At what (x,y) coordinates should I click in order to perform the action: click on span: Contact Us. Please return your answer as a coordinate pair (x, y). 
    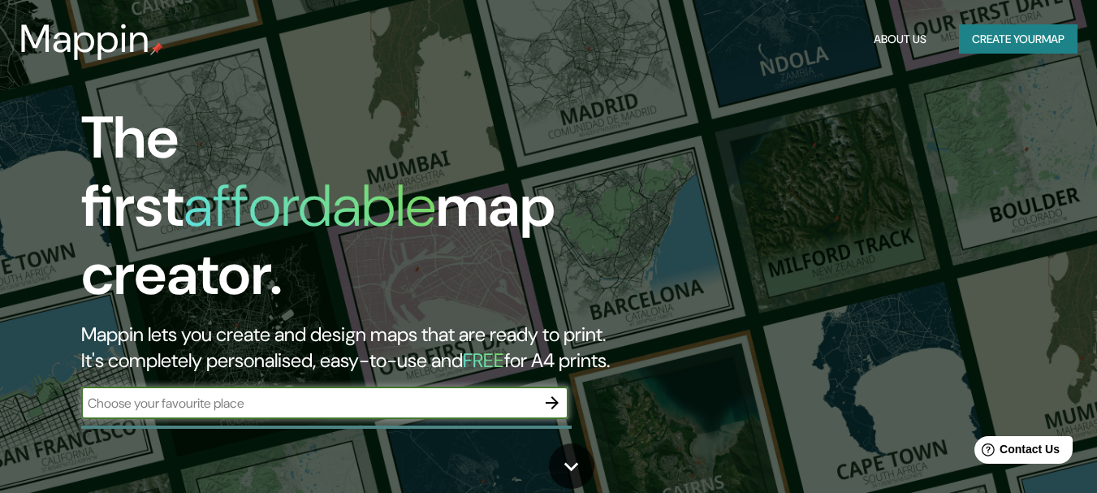
    Looking at the image, I should click on (77, 19).